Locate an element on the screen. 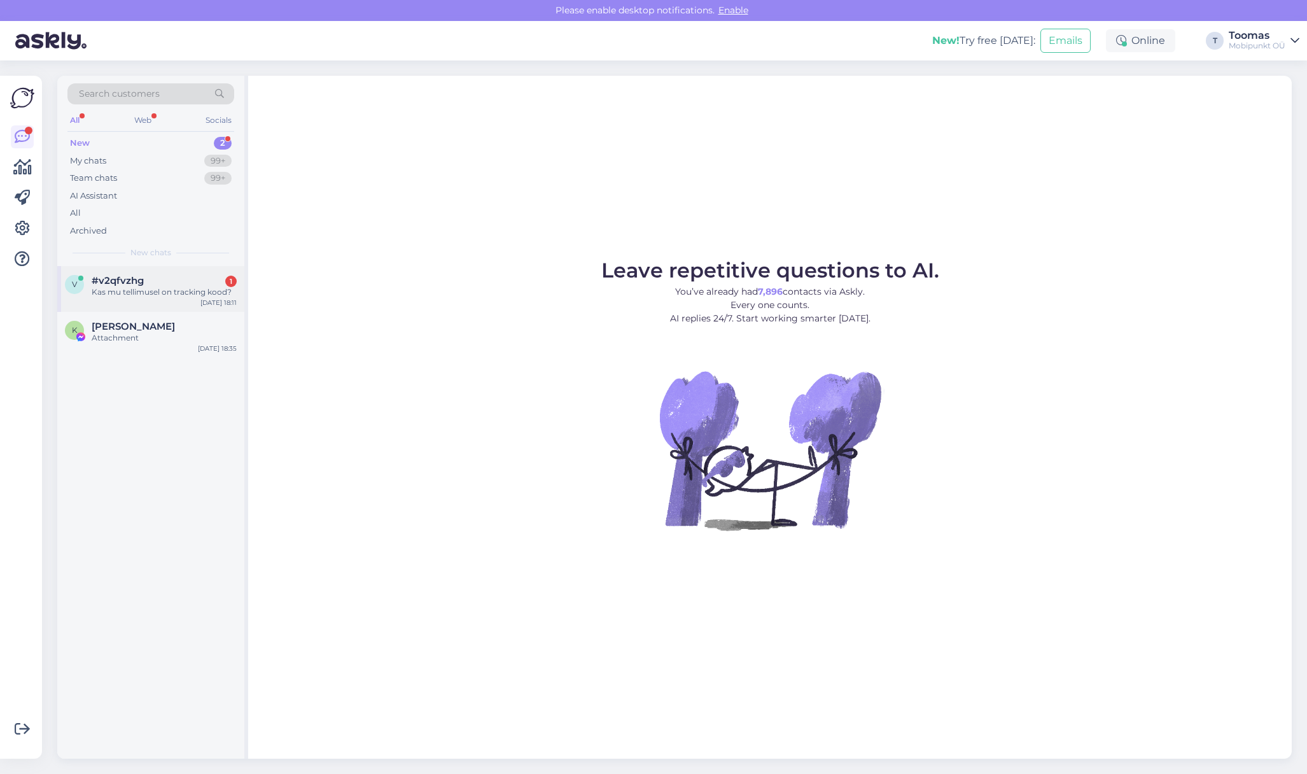 Image resolution: width=1307 pixels, height=774 pixels. div: Online is located at coordinates (1140, 41).